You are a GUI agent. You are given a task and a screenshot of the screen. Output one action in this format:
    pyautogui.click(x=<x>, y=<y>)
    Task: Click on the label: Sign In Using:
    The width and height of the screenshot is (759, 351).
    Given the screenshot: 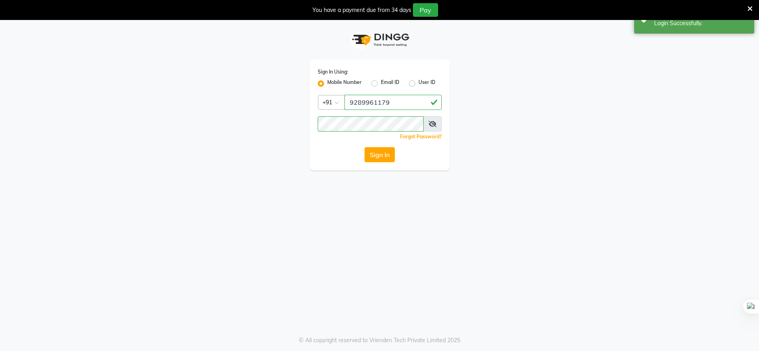 What is the action you would take?
    pyautogui.click(x=333, y=72)
    